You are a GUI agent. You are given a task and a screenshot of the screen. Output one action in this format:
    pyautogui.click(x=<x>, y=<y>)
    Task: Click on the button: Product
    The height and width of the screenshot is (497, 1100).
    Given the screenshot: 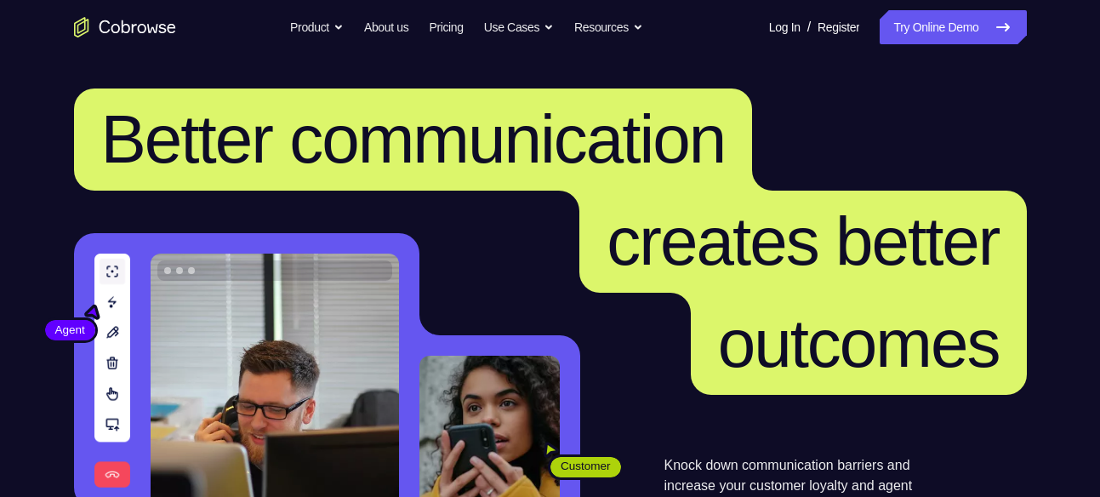 What is the action you would take?
    pyautogui.click(x=316, y=27)
    